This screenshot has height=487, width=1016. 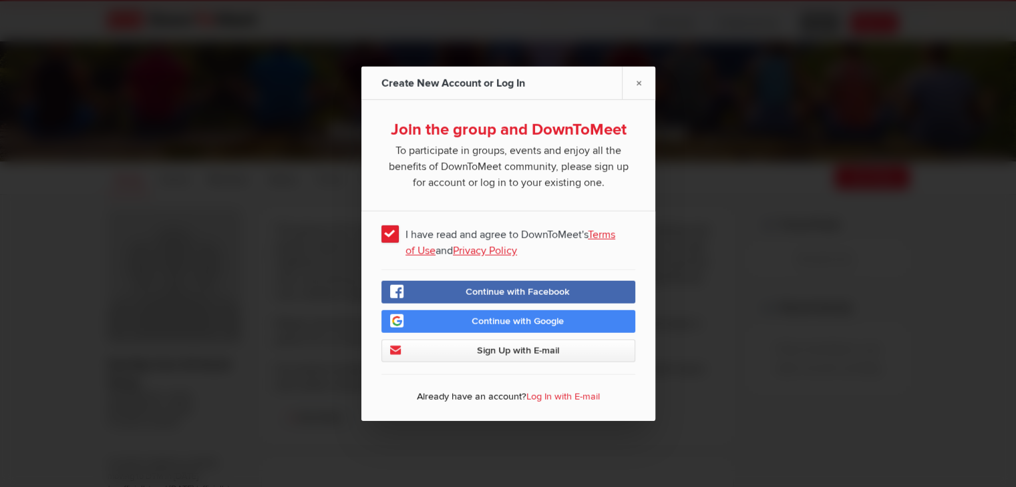 What do you see at coordinates (563, 397) in the screenshot?
I see `a: Log In with E-mail` at bounding box center [563, 397].